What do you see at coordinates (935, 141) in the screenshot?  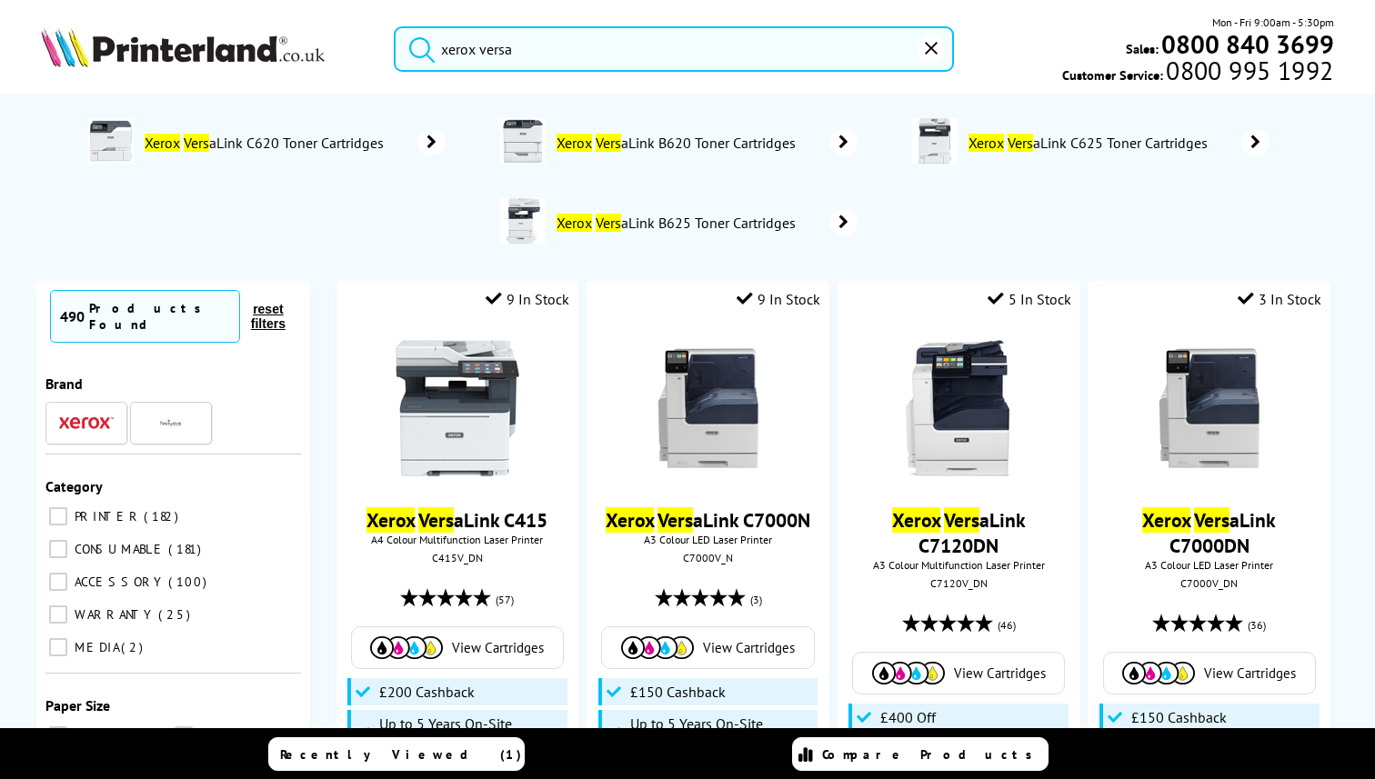 I see `img: C625V_DN-deptimage.jpg` at bounding box center [935, 141].